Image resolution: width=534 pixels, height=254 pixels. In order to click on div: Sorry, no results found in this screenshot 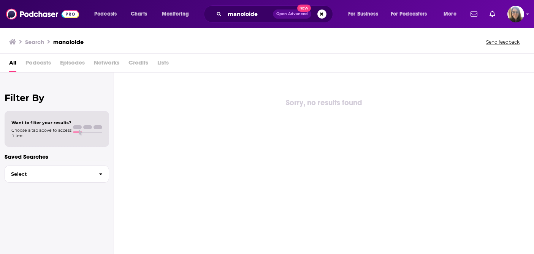, I will do `click(324, 103)`.